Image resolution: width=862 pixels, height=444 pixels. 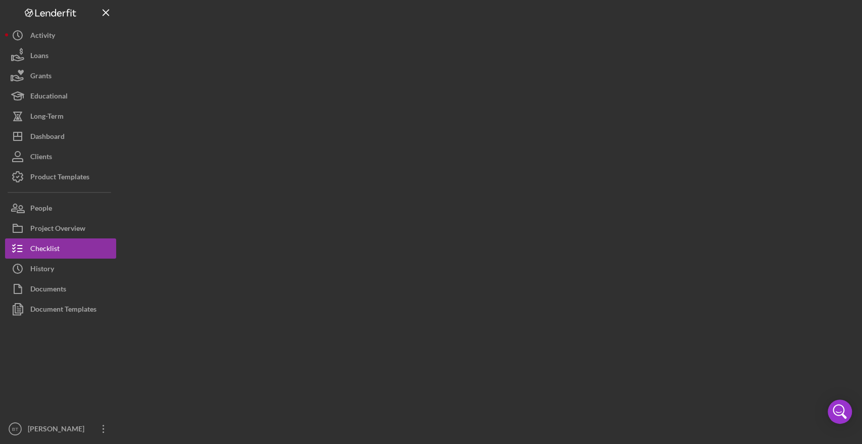 I want to click on a: Grants, so click(x=61, y=76).